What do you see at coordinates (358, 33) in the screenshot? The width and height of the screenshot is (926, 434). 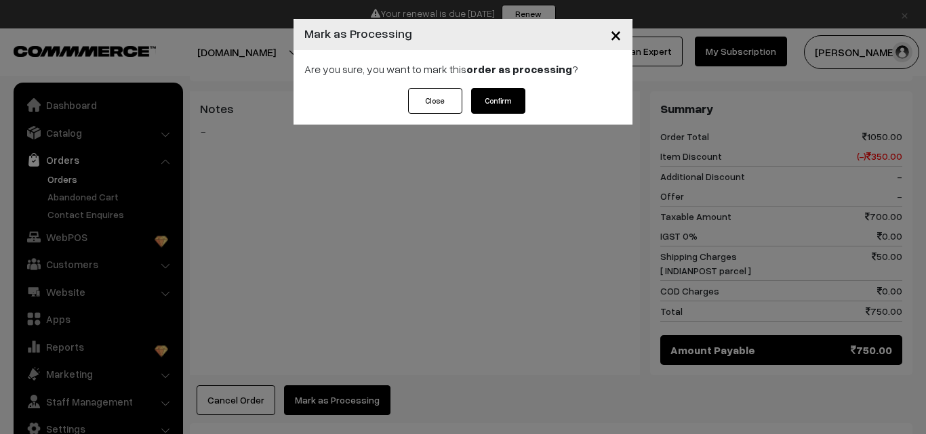 I see `h4: Mark as Processing` at bounding box center [358, 33].